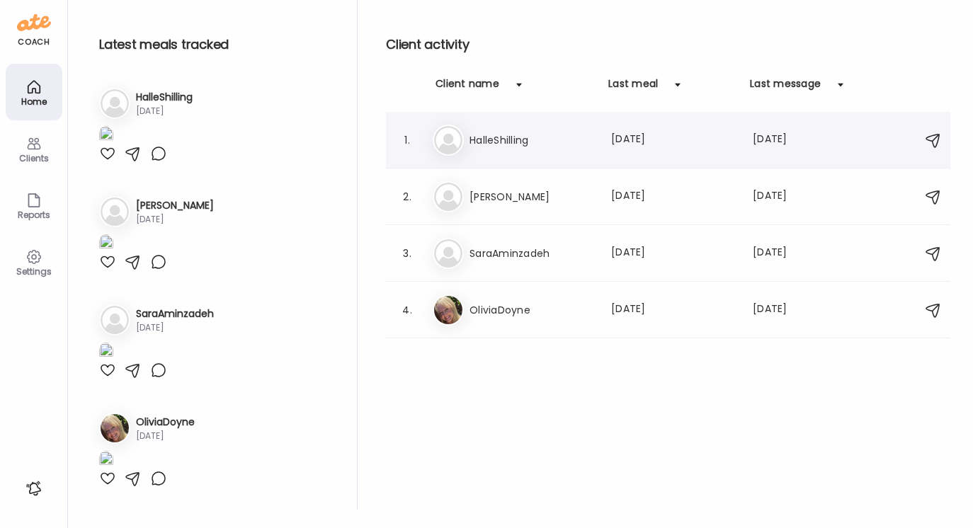 This screenshot has width=973, height=528. Describe the element at coordinates (633, 88) in the screenshot. I see `div: Last meal` at that location.